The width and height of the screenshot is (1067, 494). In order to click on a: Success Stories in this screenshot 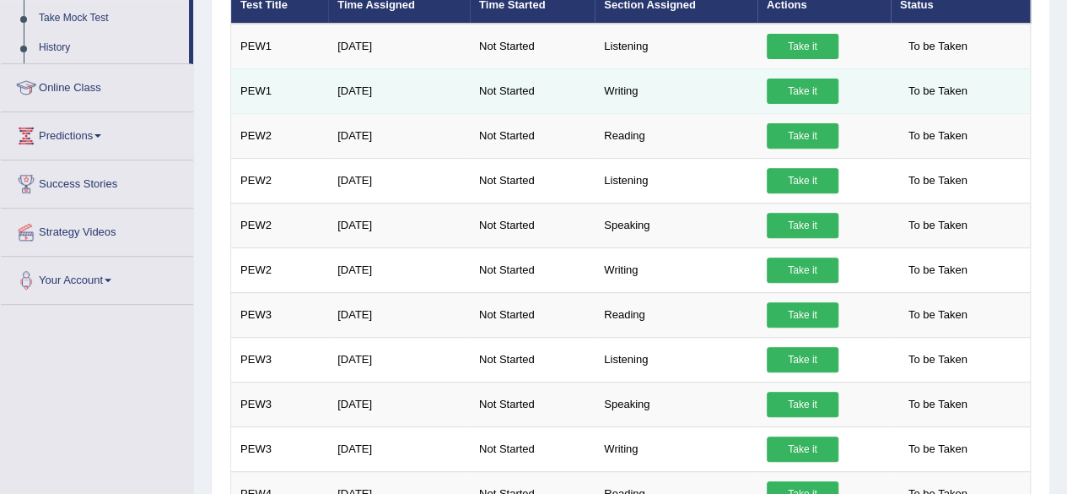, I will do `click(97, 181)`.